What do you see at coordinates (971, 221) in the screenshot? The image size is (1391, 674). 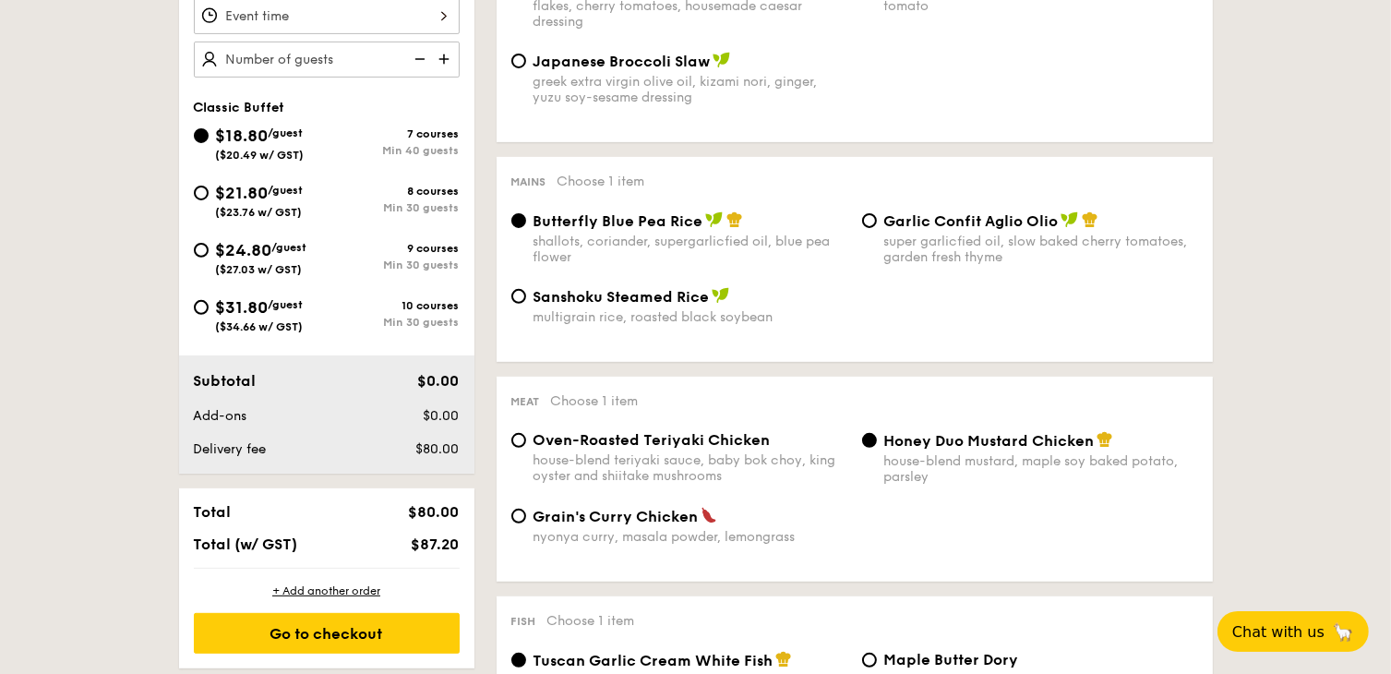 I see `span: Garlic Confit Aglio Olio` at bounding box center [971, 221].